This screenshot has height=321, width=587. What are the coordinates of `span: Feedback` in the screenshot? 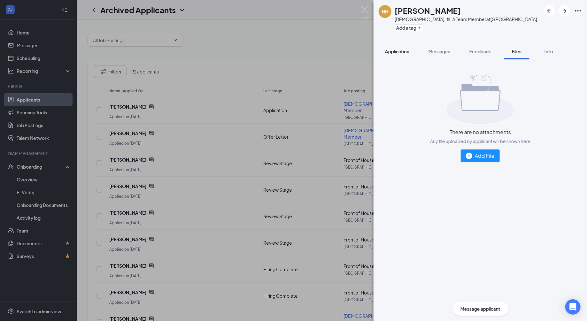 It's located at (480, 51).